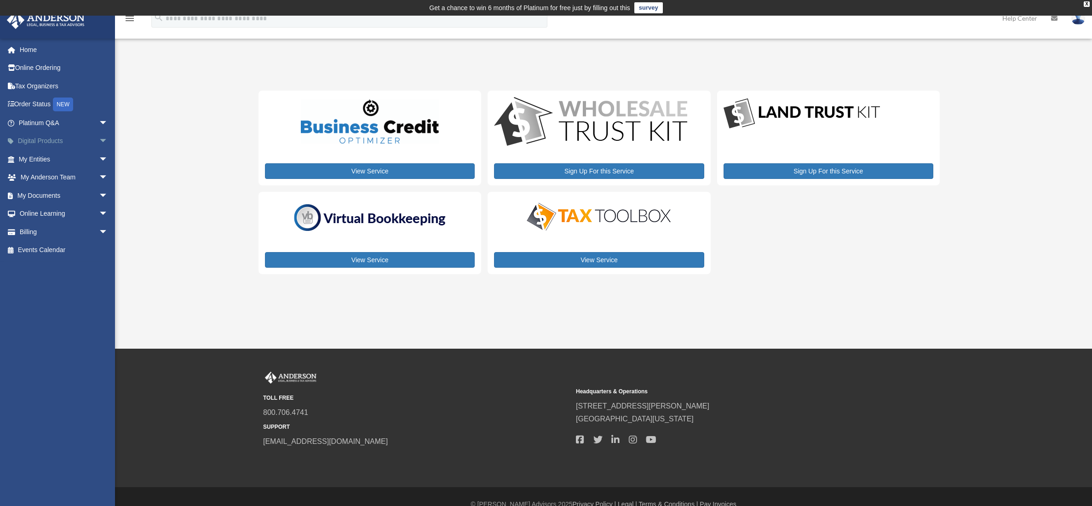  Describe the element at coordinates (64, 104) in the screenshot. I see `a: Order StatusNEW` at that location.